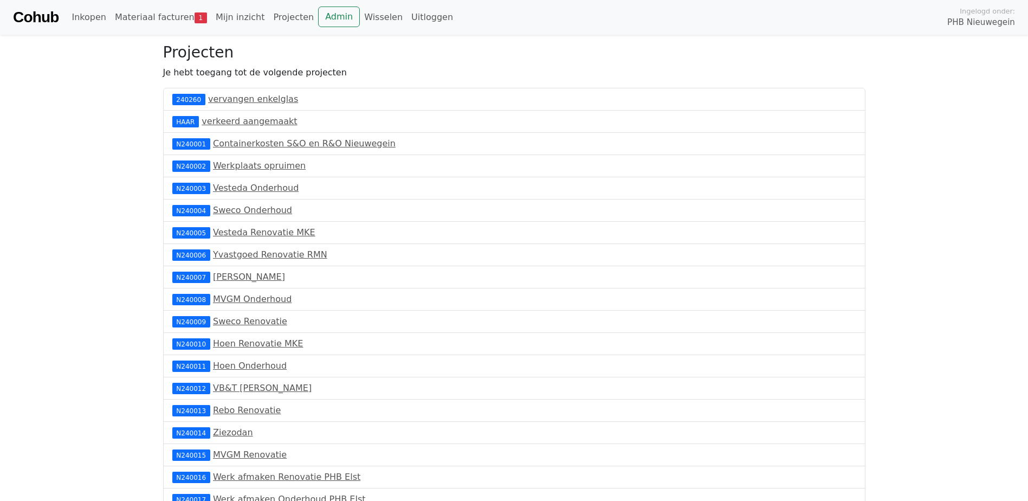 This screenshot has width=1028, height=501. Describe the element at coordinates (253, 99) in the screenshot. I see `a: vervangen enkelglas` at that location.